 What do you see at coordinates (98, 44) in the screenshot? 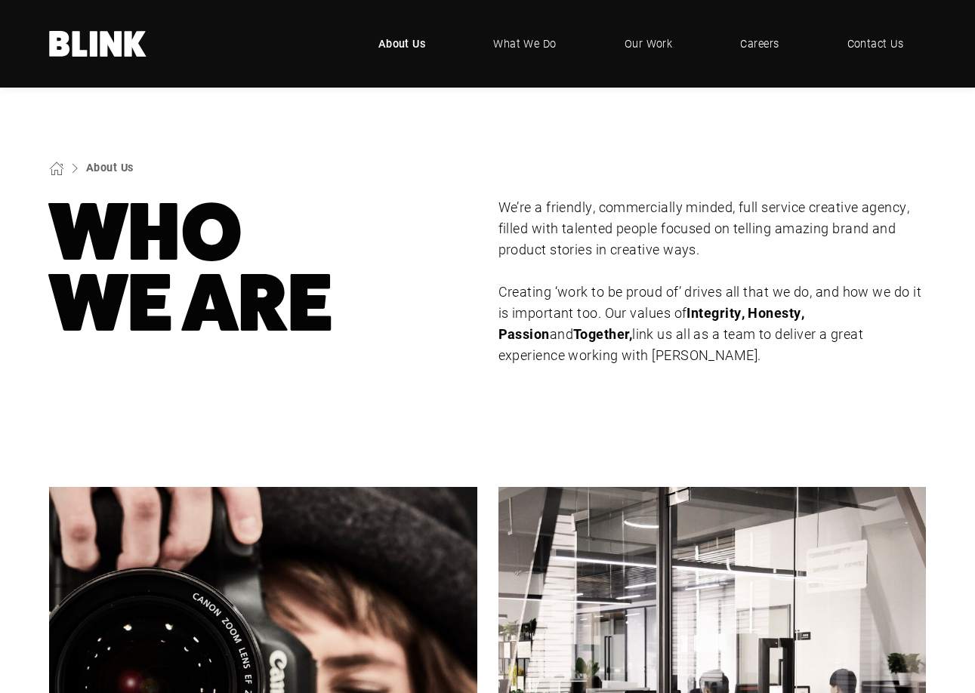
I see `a: Home` at bounding box center [98, 44].